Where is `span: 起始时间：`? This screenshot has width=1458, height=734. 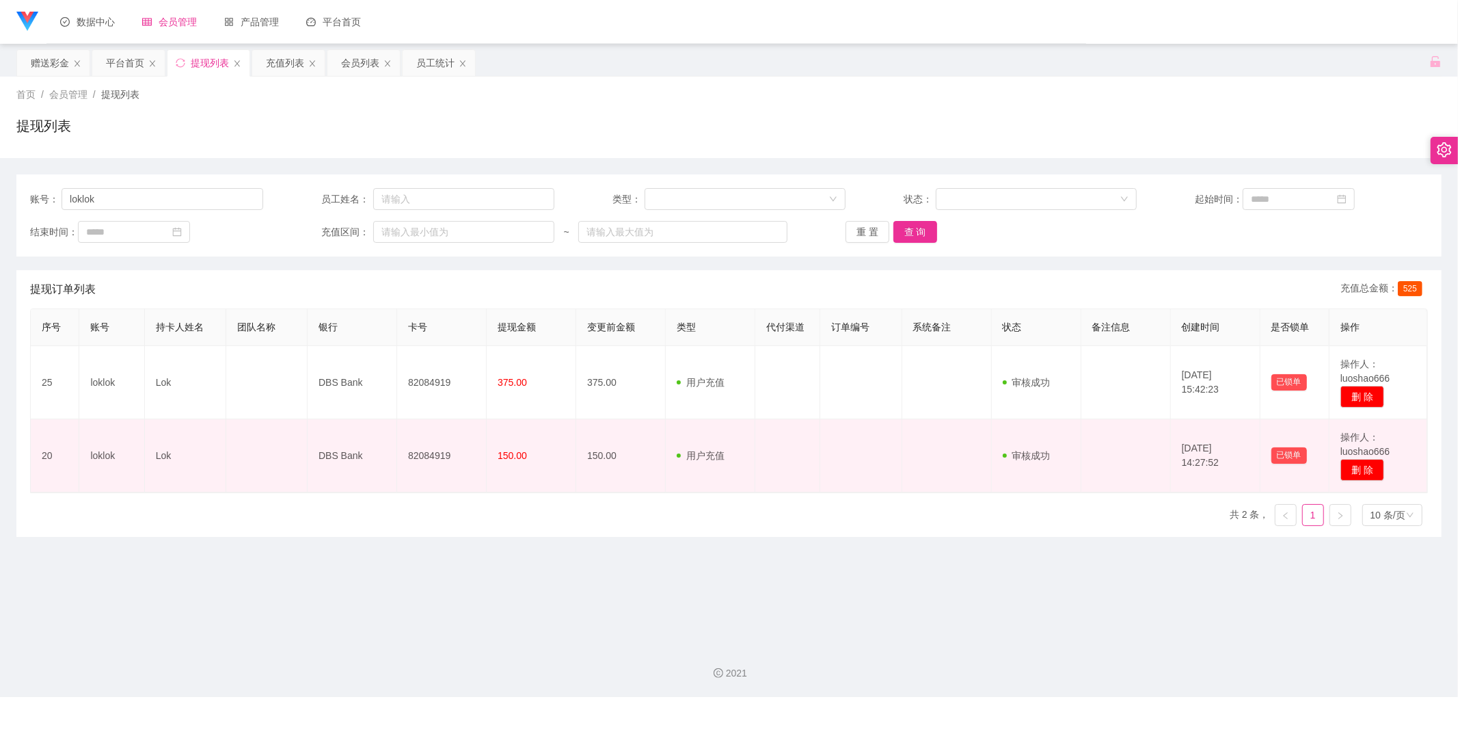 span: 起始时间： is located at coordinates (1219, 199).